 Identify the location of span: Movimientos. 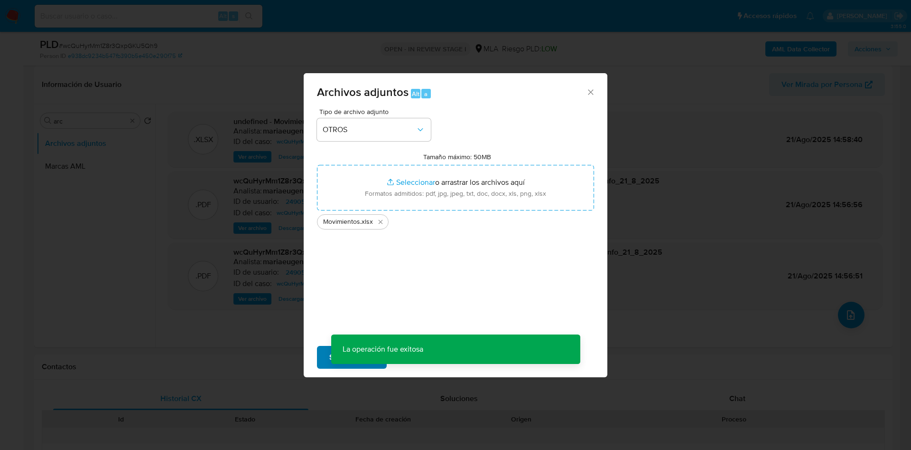
(342, 222).